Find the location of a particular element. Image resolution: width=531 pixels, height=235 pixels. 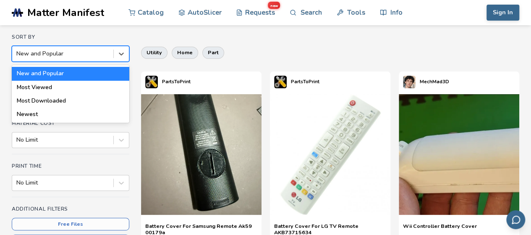

div: Newest is located at coordinates (71, 114).